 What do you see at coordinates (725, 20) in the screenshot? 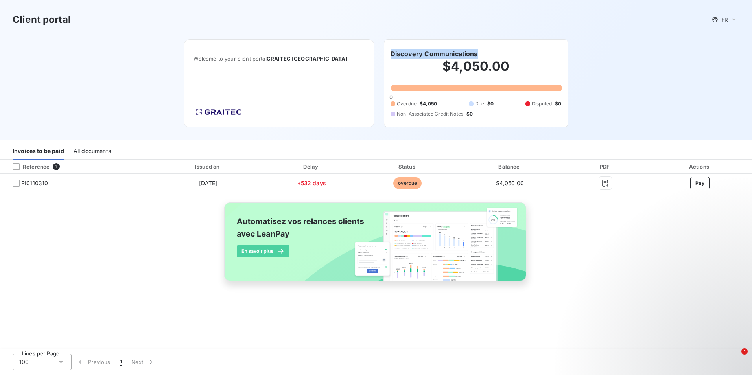
I see `span: FR` at bounding box center [725, 20].